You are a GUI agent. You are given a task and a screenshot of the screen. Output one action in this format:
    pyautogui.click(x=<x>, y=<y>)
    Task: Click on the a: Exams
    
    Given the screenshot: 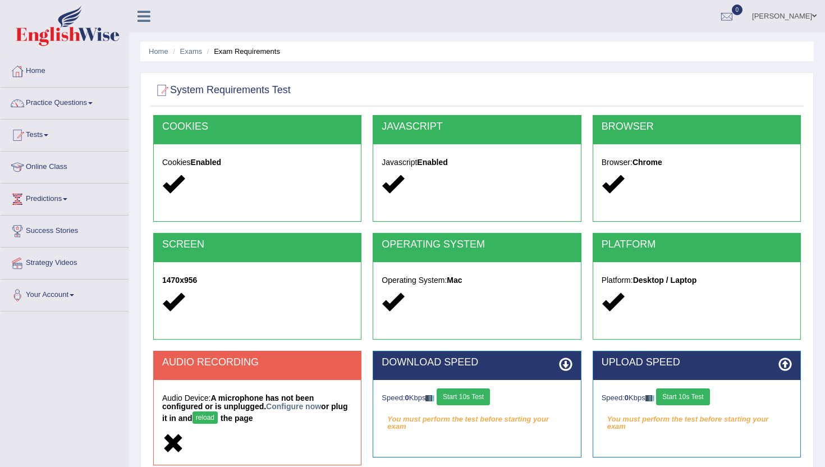 What is the action you would take?
    pyautogui.click(x=191, y=51)
    